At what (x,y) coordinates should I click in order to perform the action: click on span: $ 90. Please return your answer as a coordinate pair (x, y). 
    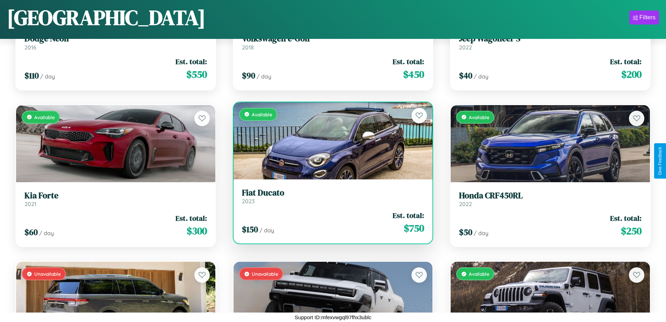
    Looking at the image, I should click on (249, 75).